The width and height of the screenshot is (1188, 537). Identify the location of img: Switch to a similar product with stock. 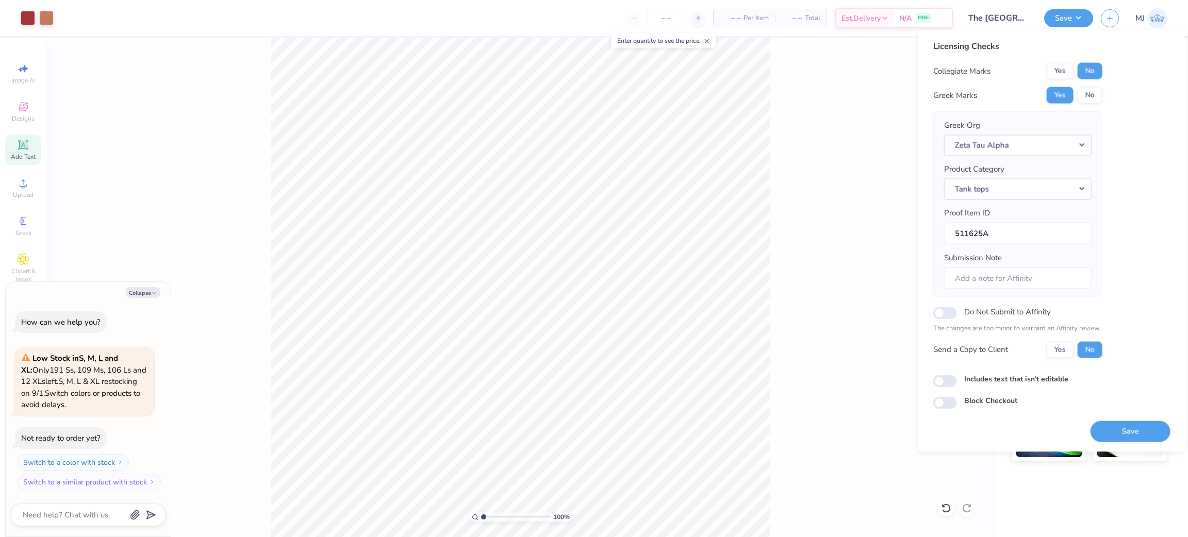
(152, 482).